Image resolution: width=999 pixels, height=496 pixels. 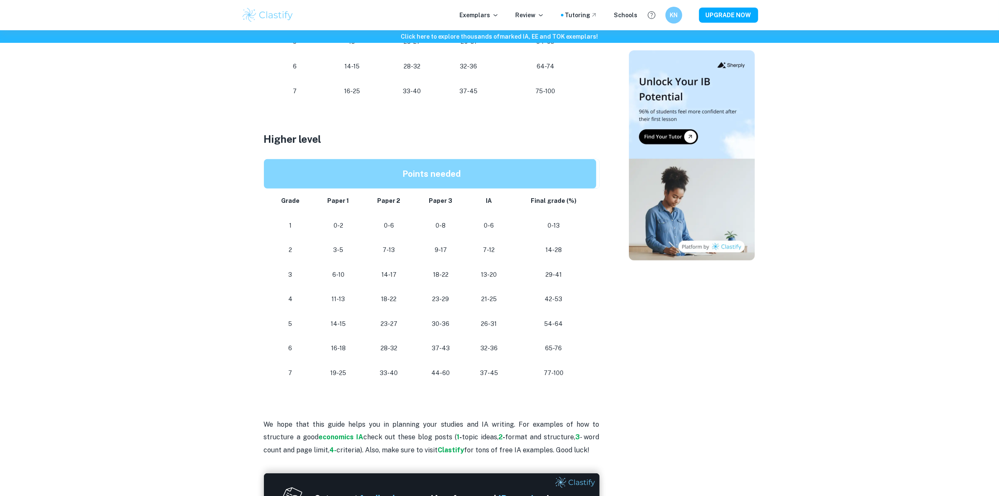 What do you see at coordinates (268, 15) in the screenshot?
I see `a: Clastify logo` at bounding box center [268, 15].